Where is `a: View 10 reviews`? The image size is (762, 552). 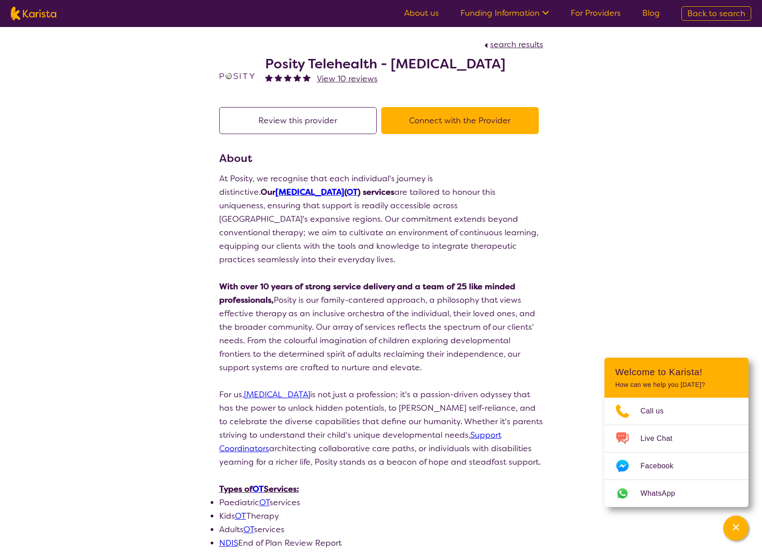
a: View 10 reviews is located at coordinates (347, 79).